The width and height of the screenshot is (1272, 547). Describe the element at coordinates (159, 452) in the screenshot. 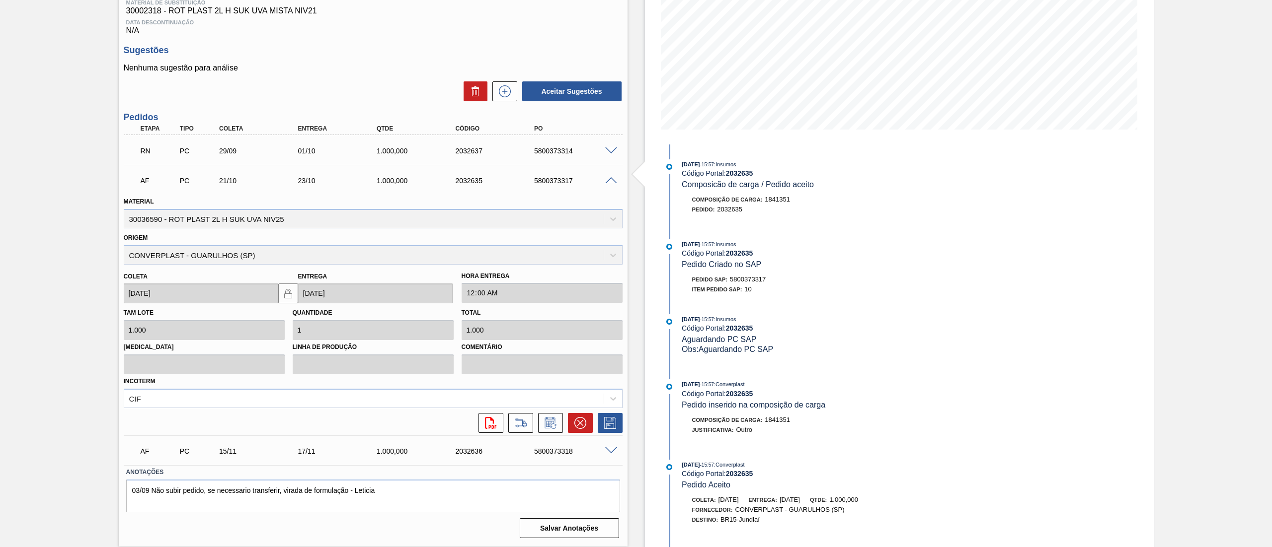

I see `p: AF` at that location.